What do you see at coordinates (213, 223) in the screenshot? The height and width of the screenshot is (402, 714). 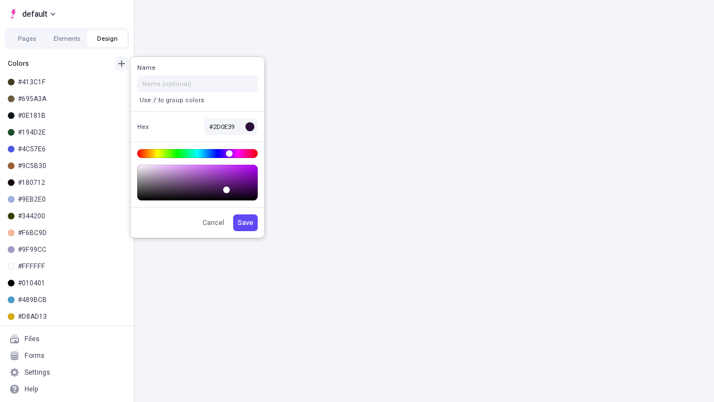 I see `button: Cancel` at bounding box center [213, 223].